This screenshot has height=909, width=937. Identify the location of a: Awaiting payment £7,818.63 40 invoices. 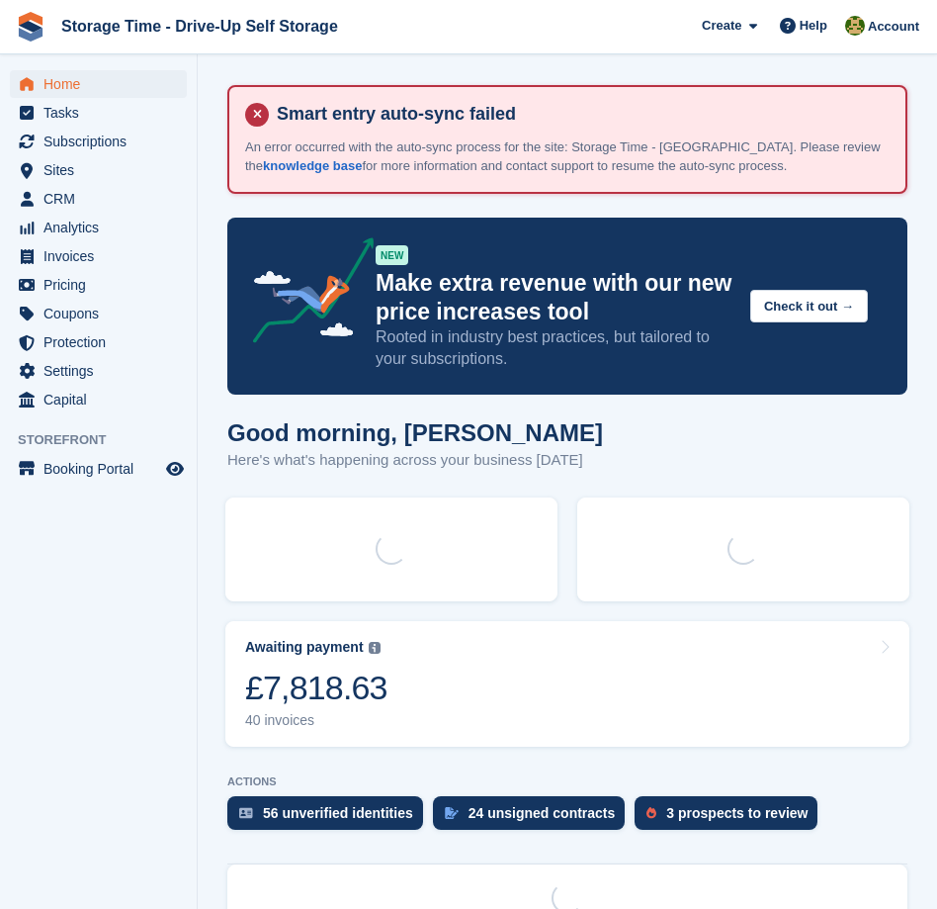
(568, 683).